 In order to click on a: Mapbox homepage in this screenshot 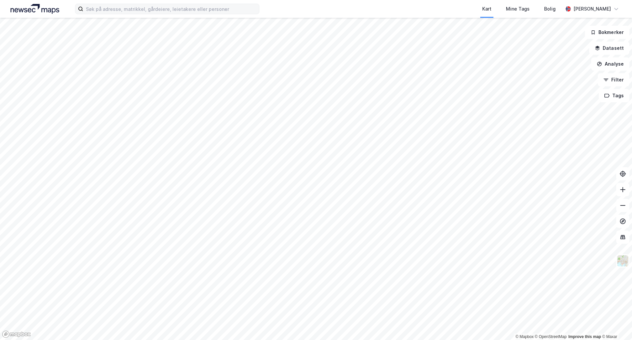, I will do `click(16, 334)`.